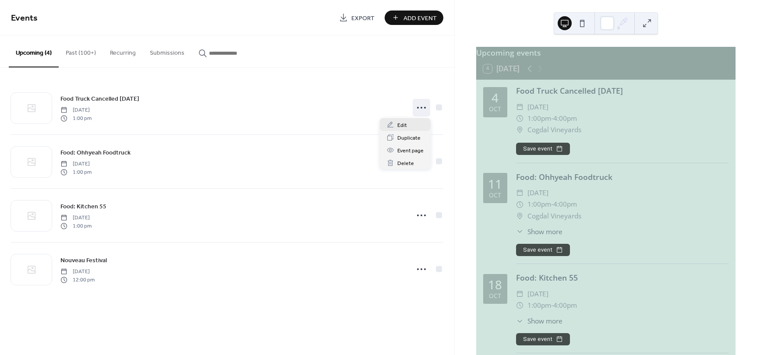  I want to click on span: Delete, so click(406, 163).